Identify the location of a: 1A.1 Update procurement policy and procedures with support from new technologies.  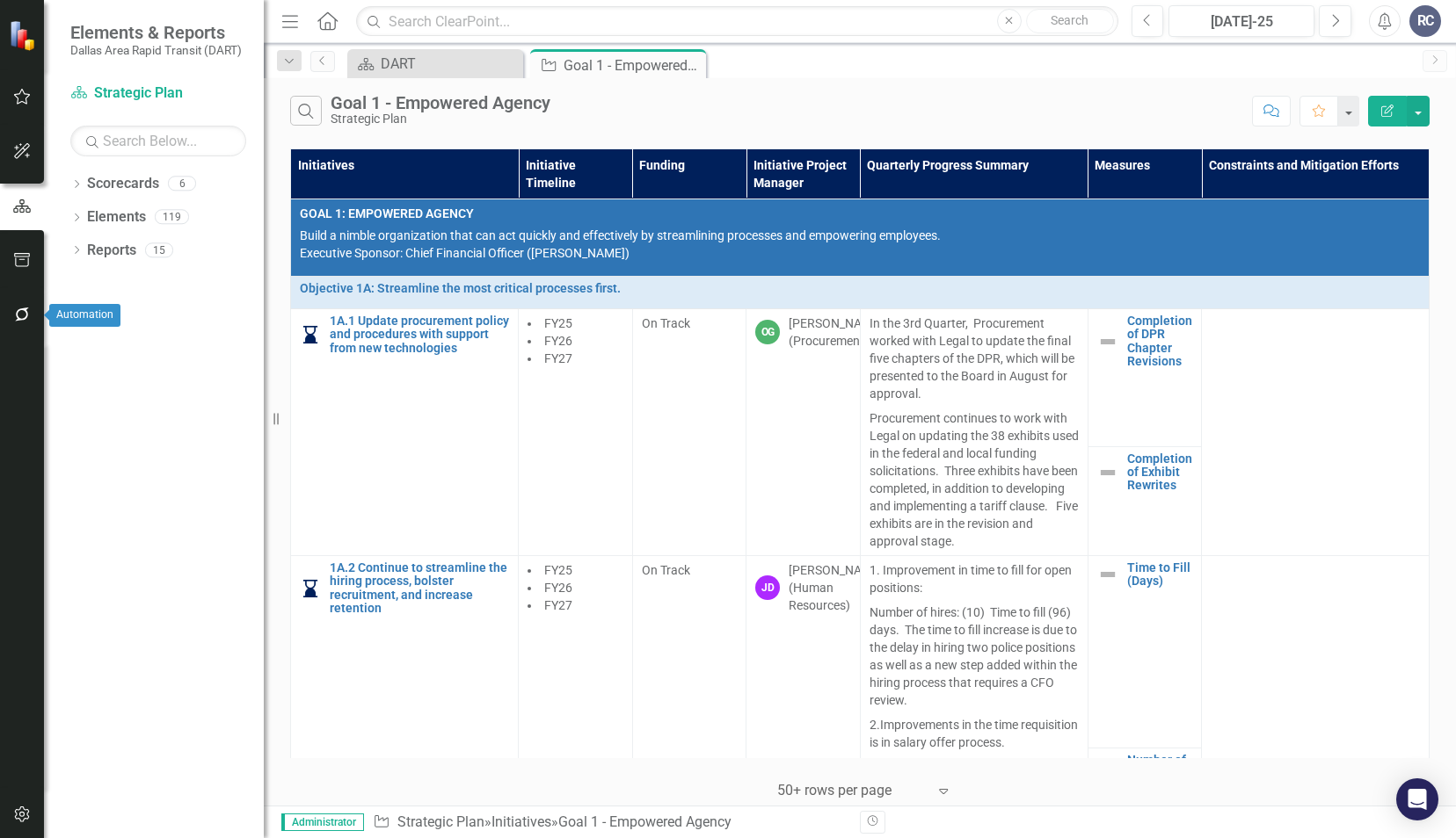
(420, 335).